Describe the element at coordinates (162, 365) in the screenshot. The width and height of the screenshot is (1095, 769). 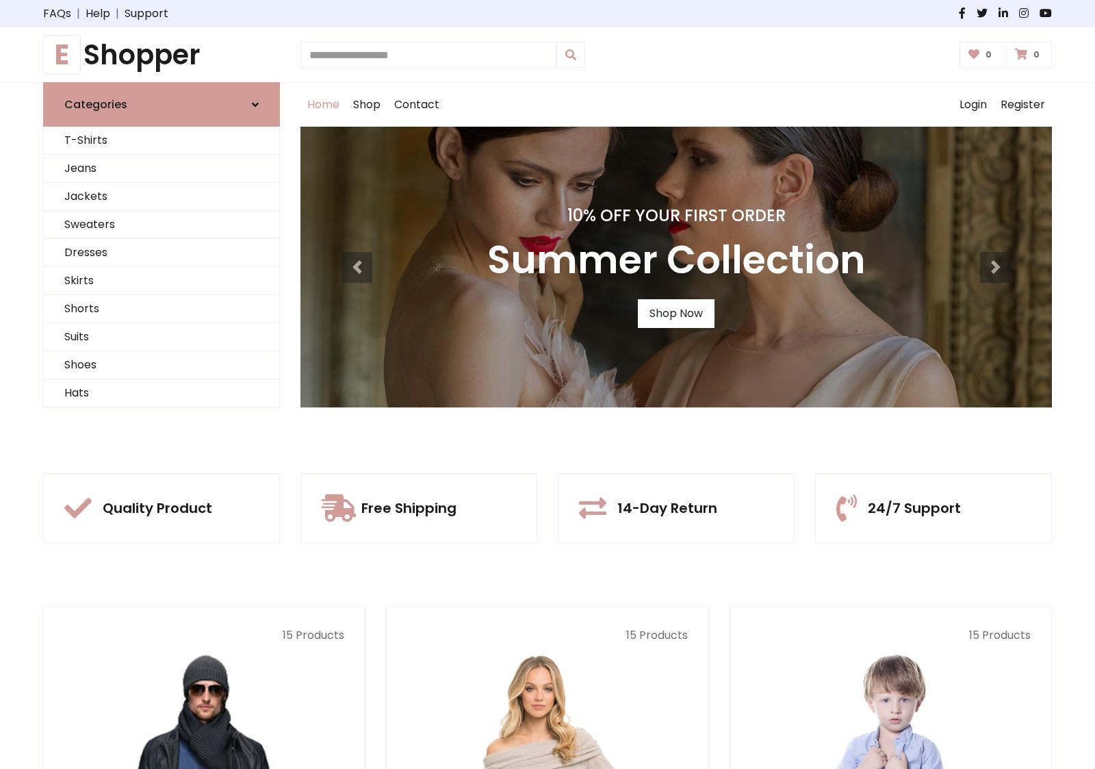
I see `a: Shoes` at that location.